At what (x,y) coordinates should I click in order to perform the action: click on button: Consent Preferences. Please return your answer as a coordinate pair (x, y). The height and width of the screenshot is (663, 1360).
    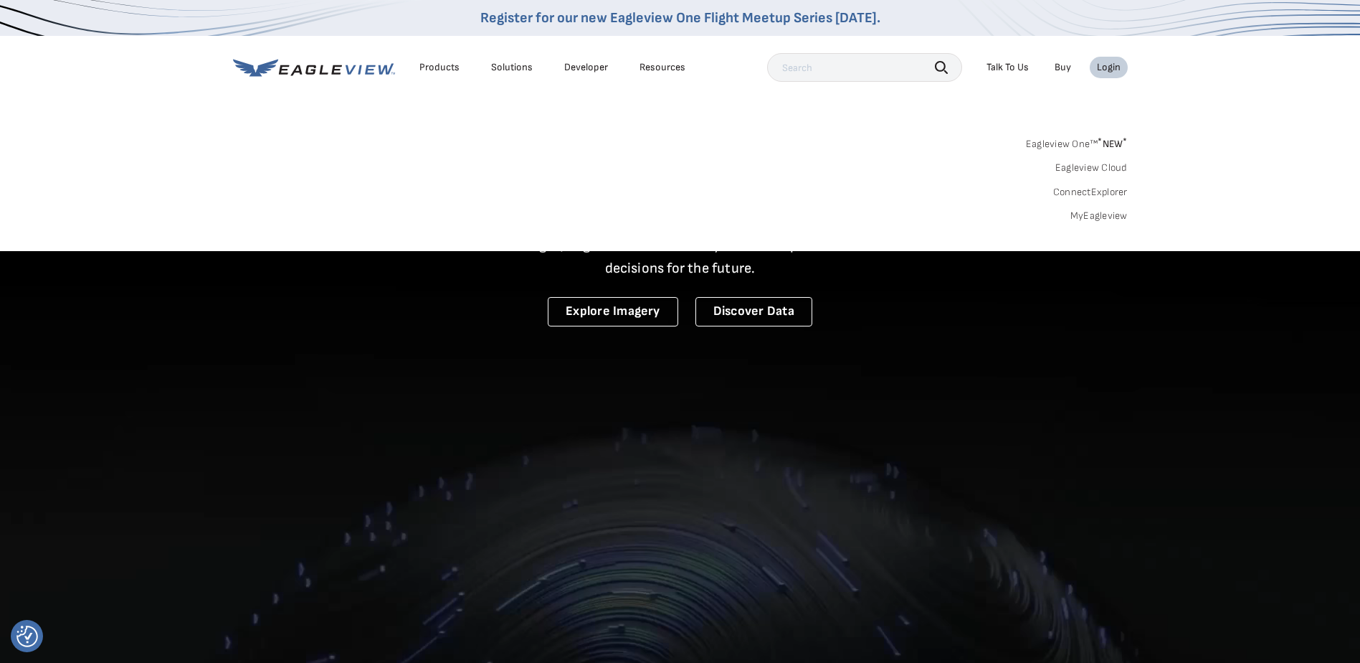
    Looking at the image, I should click on (27, 636).